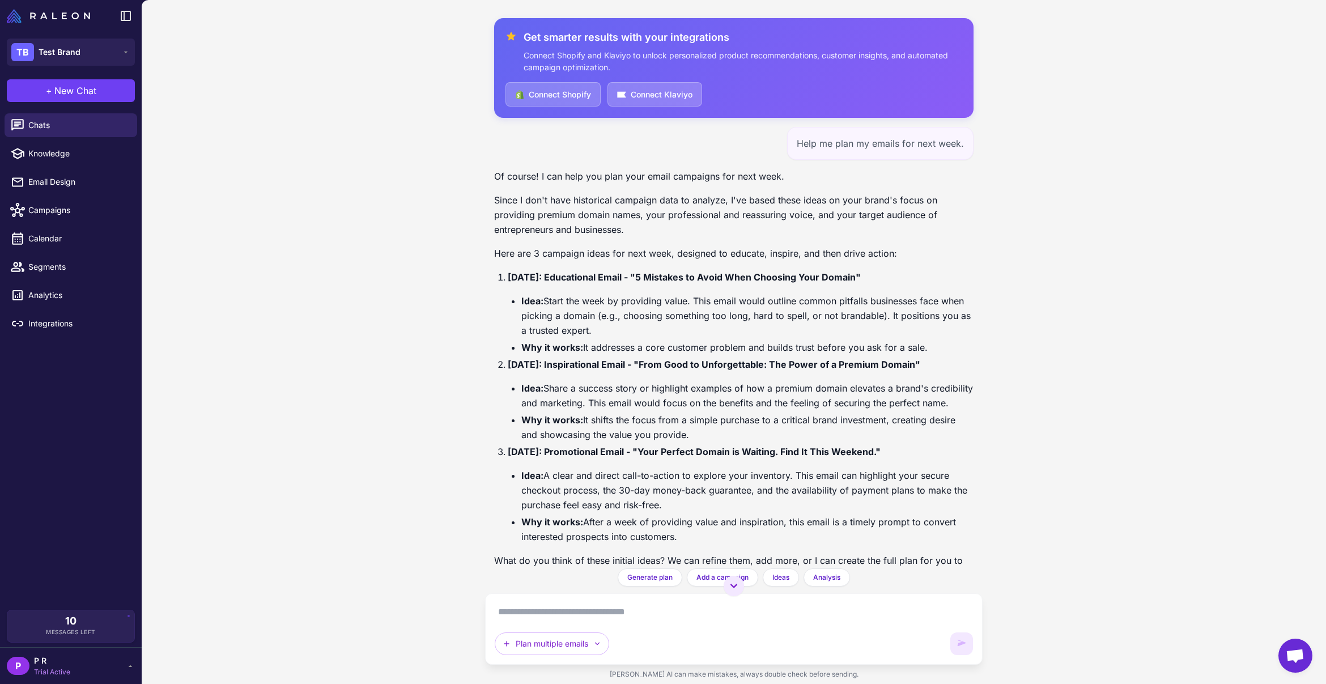 This screenshot has height=684, width=1326. I want to click on div: Open chat, so click(1295, 655).